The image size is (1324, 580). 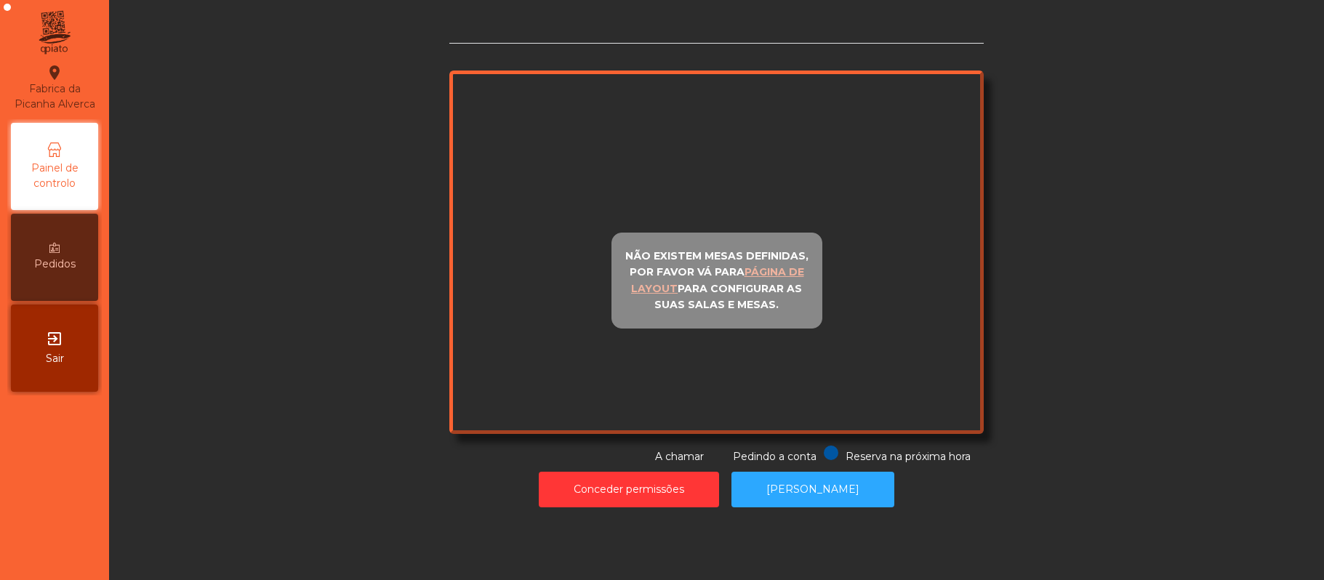 I want to click on div: Fabrica da Picanha Alverca, so click(x=55, y=88).